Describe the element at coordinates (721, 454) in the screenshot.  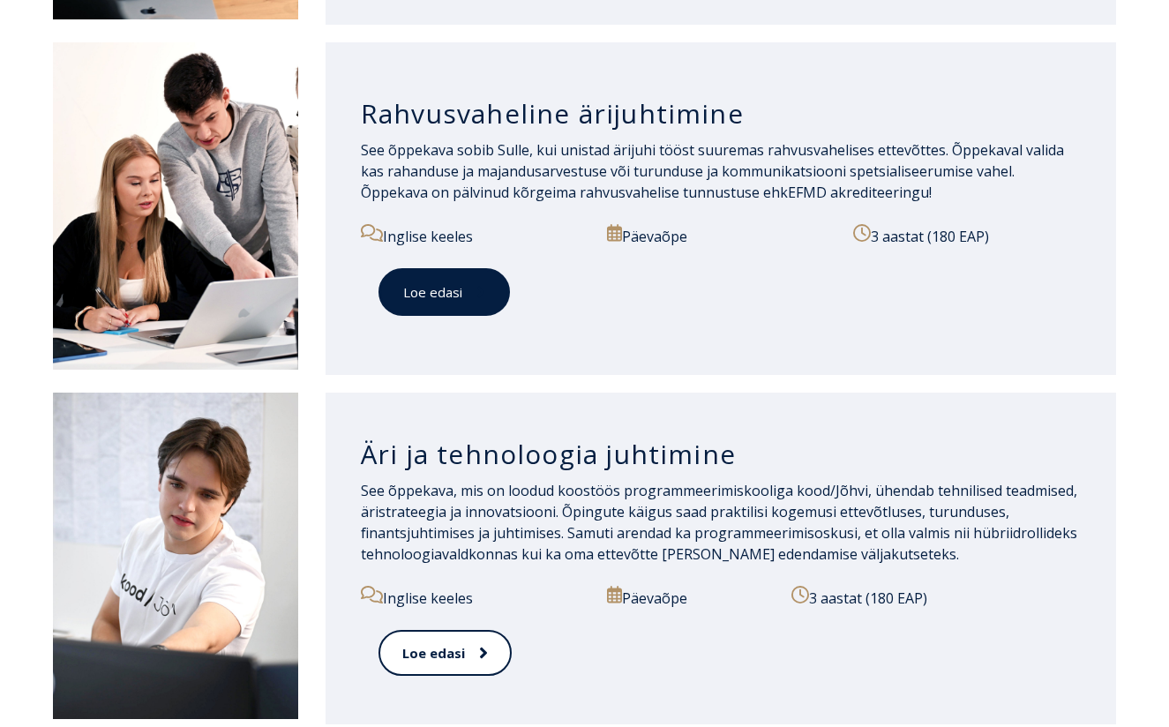
I see `h3: Äri ja tehnoloogia juhtimine` at that location.